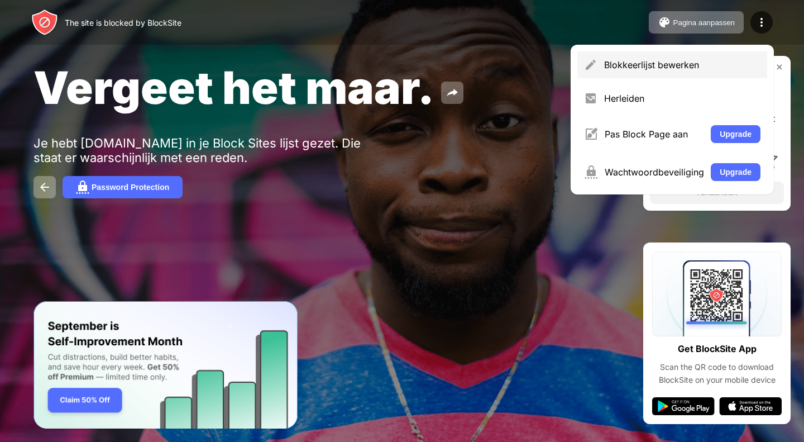 This screenshot has height=442, width=804. I want to click on img: menu-pencil.svg, so click(591, 65).